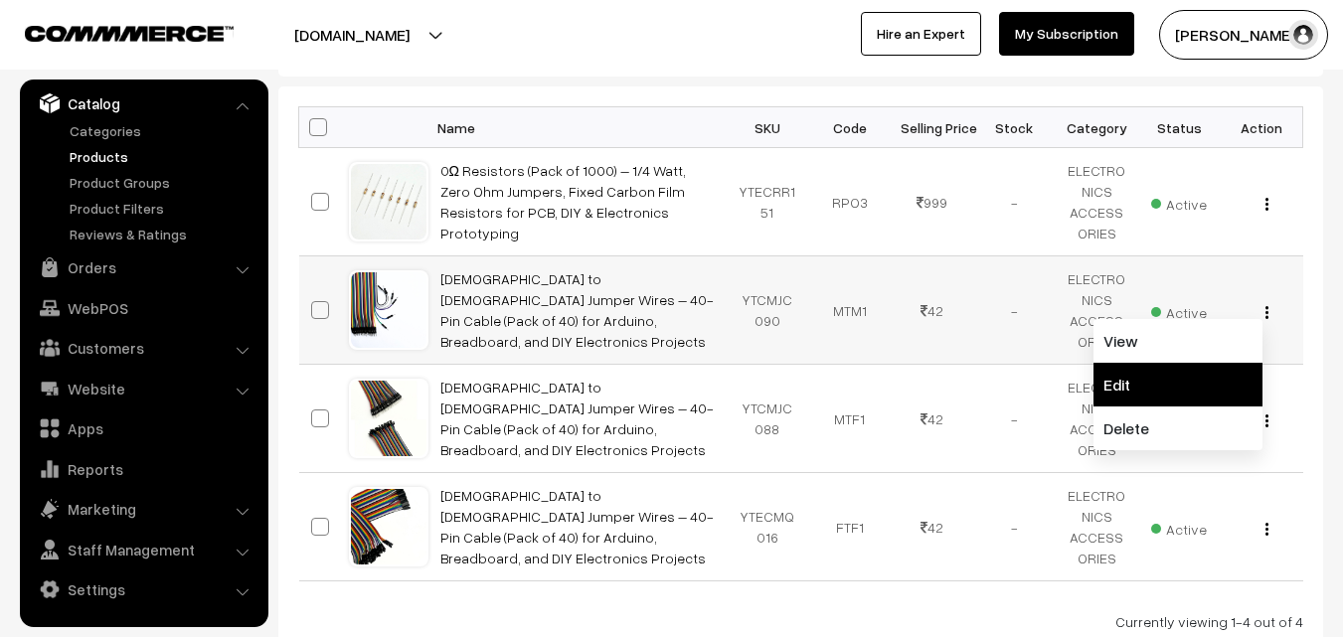 Image resolution: width=1343 pixels, height=637 pixels. Describe the element at coordinates (1067, 34) in the screenshot. I see `a: My Subscription` at that location.